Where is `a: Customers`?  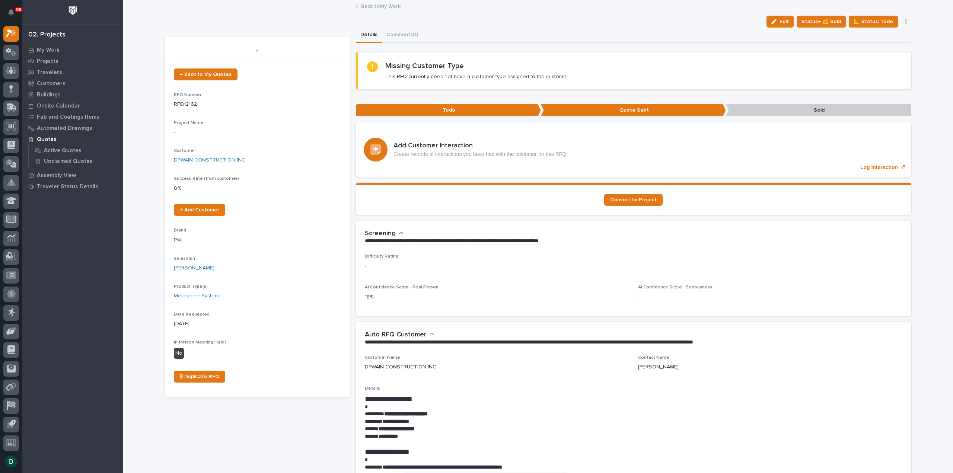 a: Customers is located at coordinates (73, 83).